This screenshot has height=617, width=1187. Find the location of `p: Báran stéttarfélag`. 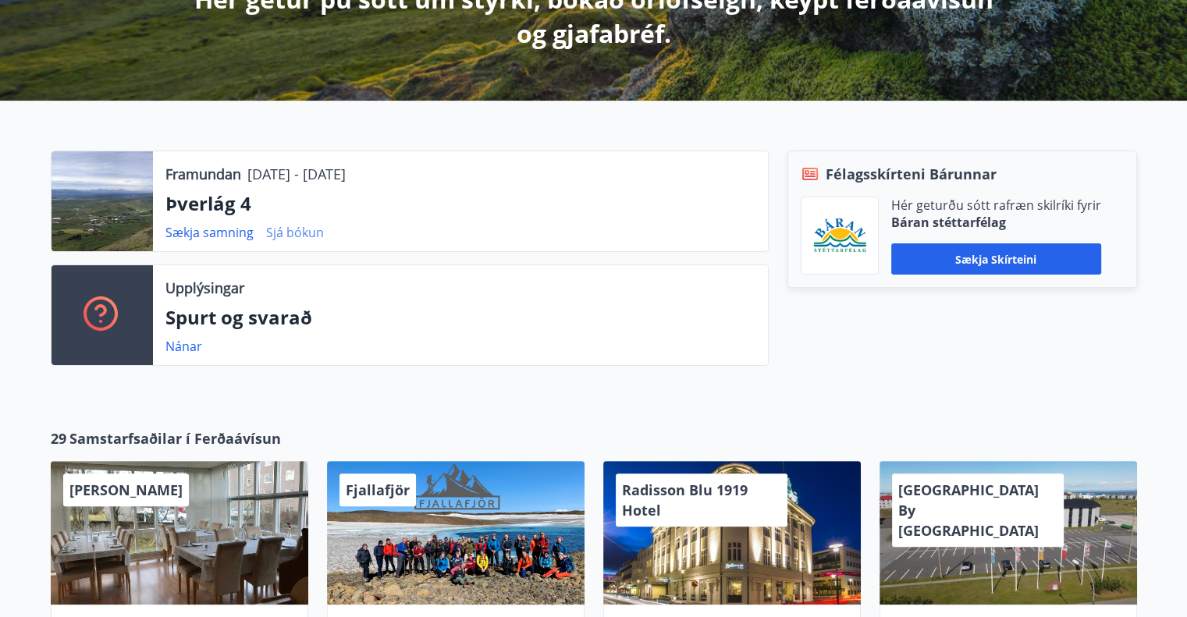

p: Báran stéttarfélag is located at coordinates (996, 222).